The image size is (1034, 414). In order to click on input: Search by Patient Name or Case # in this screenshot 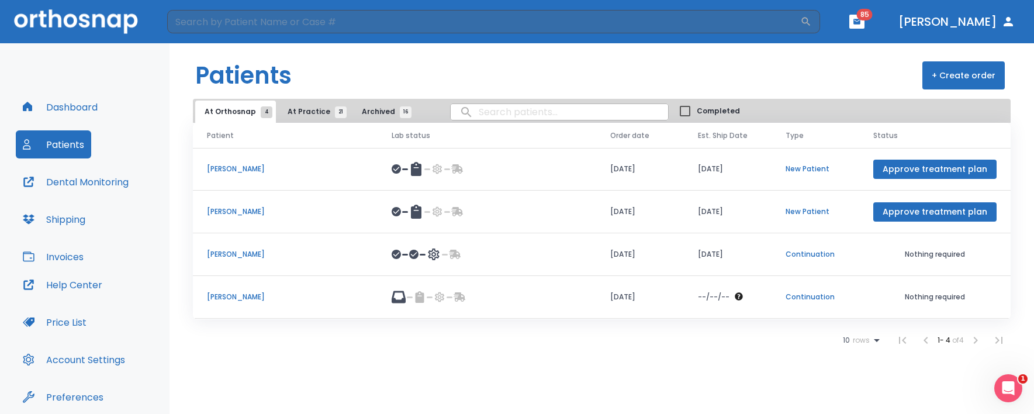, I will do `click(483, 22)`.